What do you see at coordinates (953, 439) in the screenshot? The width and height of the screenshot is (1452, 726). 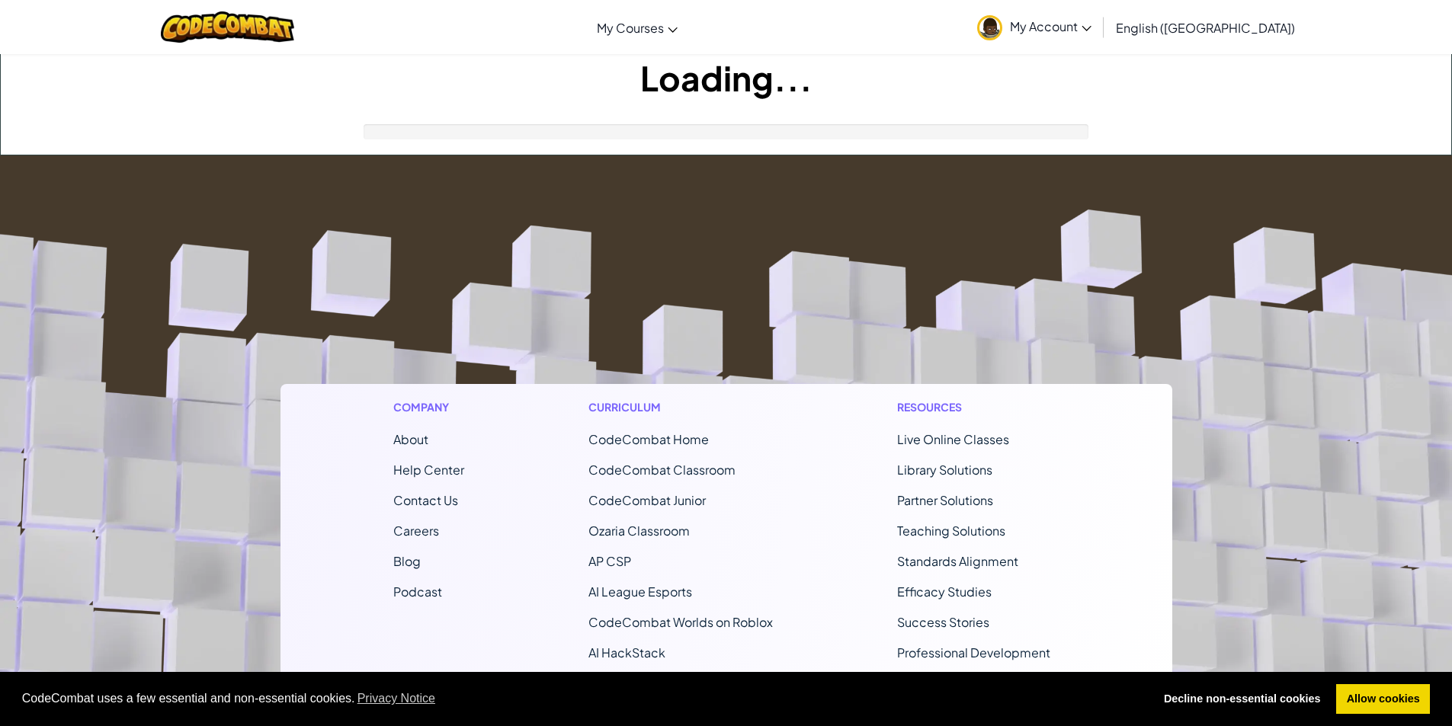 I see `a: Live Online Classes` at bounding box center [953, 439].